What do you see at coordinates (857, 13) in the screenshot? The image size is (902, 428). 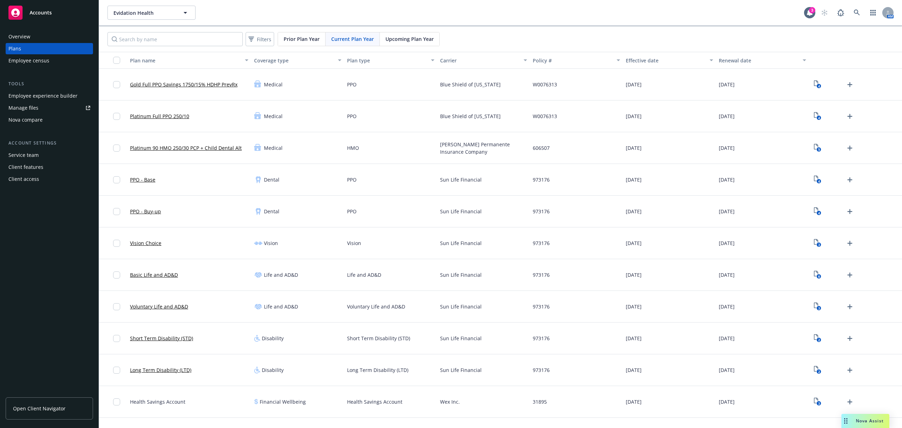 I see `a: Search` at bounding box center [857, 13].